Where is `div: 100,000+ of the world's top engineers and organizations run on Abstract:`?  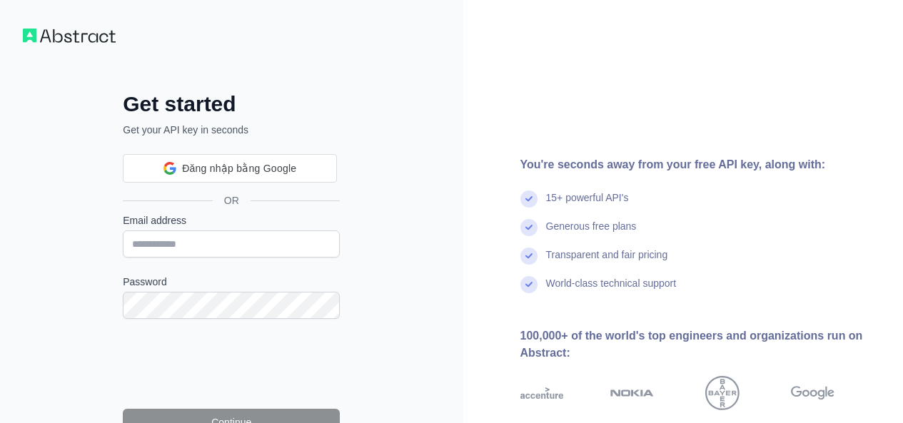
div: 100,000+ of the world's top engineers and organizations run on Abstract: is located at coordinates (700, 345).